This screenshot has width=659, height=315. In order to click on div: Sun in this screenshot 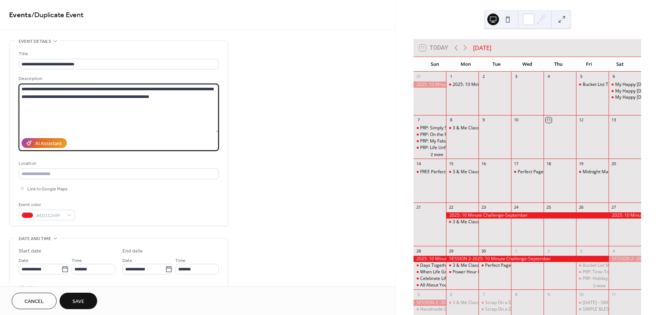, I will do `click(435, 64)`.